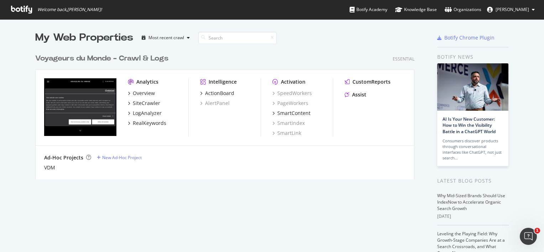 This screenshot has height=252, width=544. I want to click on div: Organizations, so click(463, 10).